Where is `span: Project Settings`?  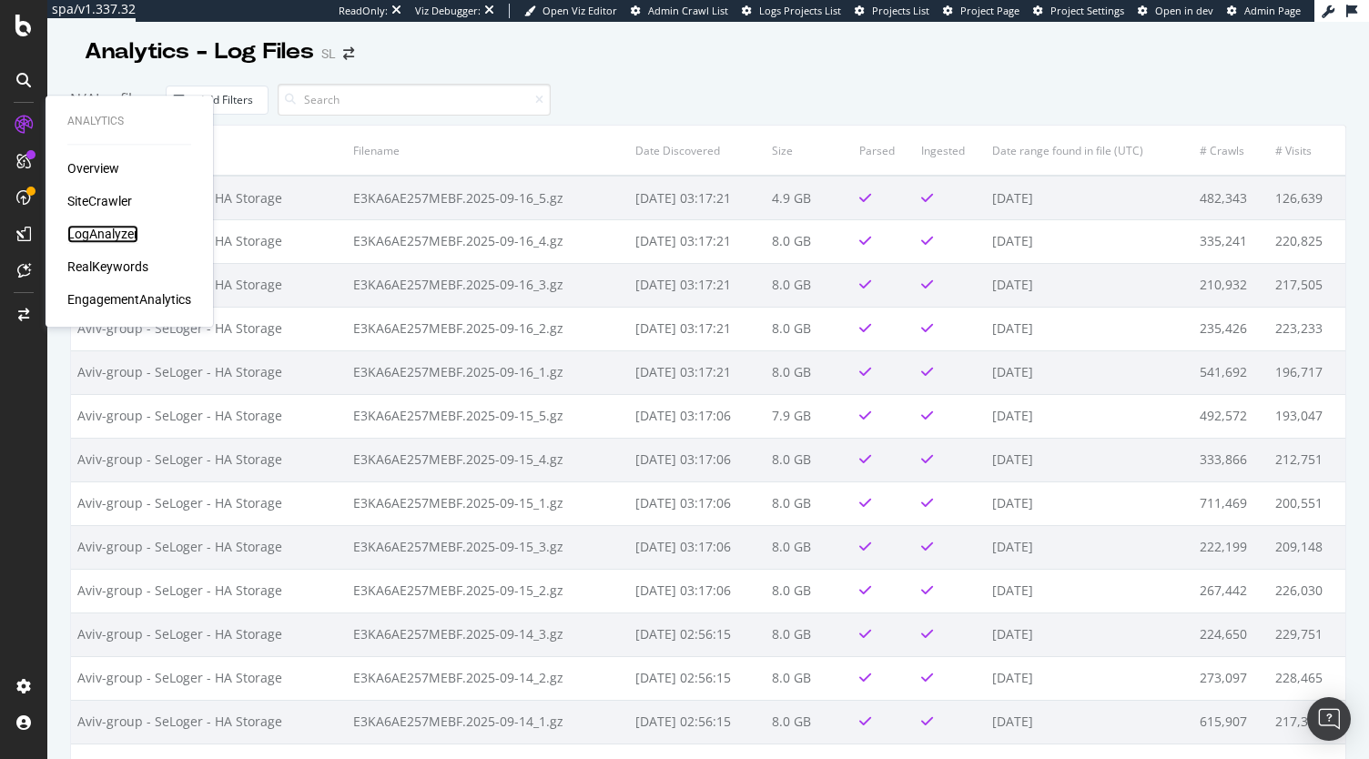
span: Project Settings is located at coordinates (1087, 10).